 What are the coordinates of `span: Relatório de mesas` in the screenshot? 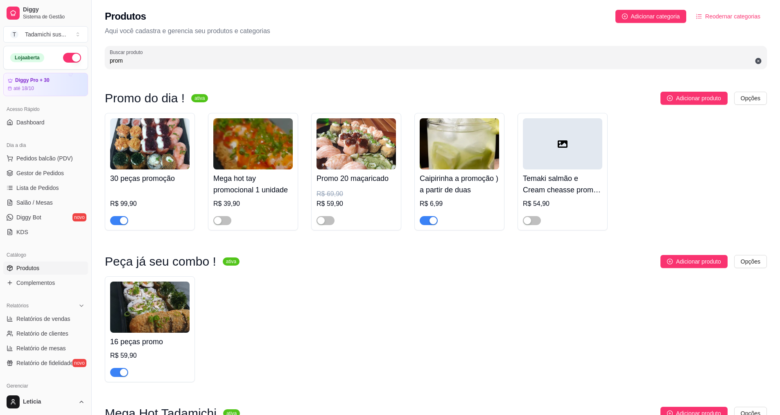 It's located at (41, 349).